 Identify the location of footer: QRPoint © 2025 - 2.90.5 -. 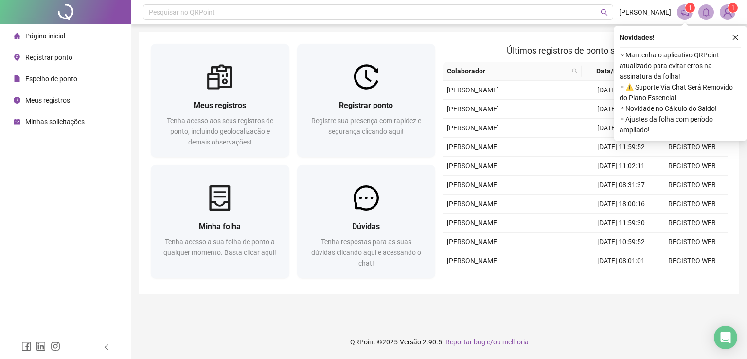
(439, 342).